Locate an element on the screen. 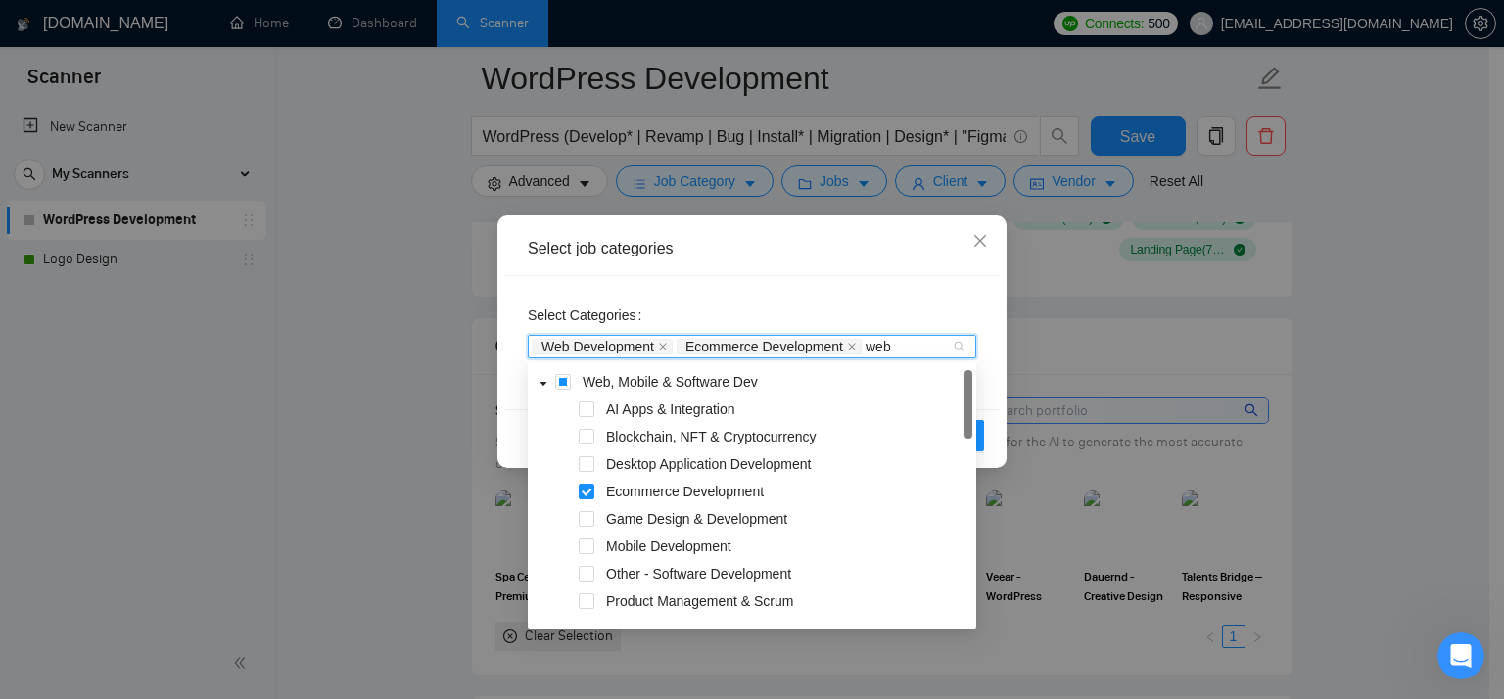 The height and width of the screenshot is (699, 1504). div: Select job categories is located at coordinates (752, 249).